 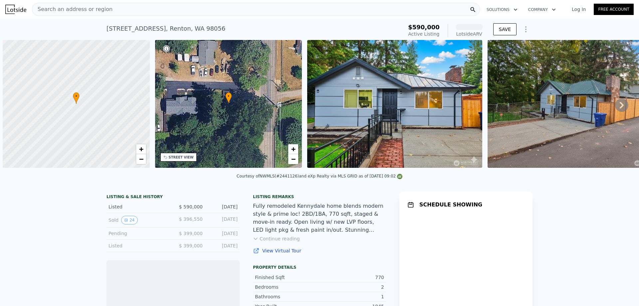 I want to click on div: Bathrooms, so click(x=287, y=296).